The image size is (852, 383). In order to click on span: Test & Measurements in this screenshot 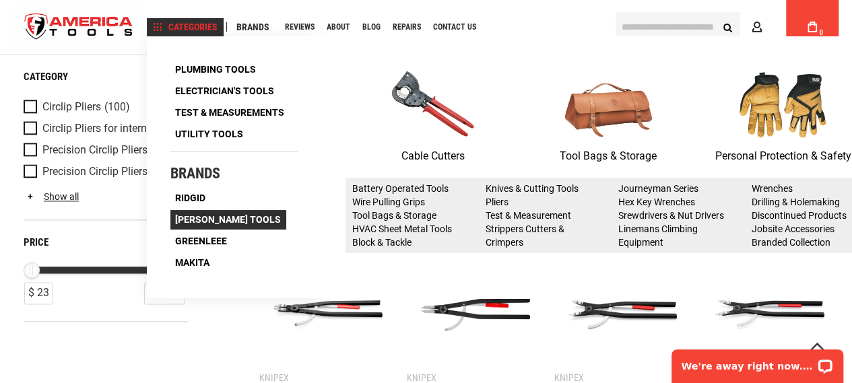, I will do `click(230, 112)`.